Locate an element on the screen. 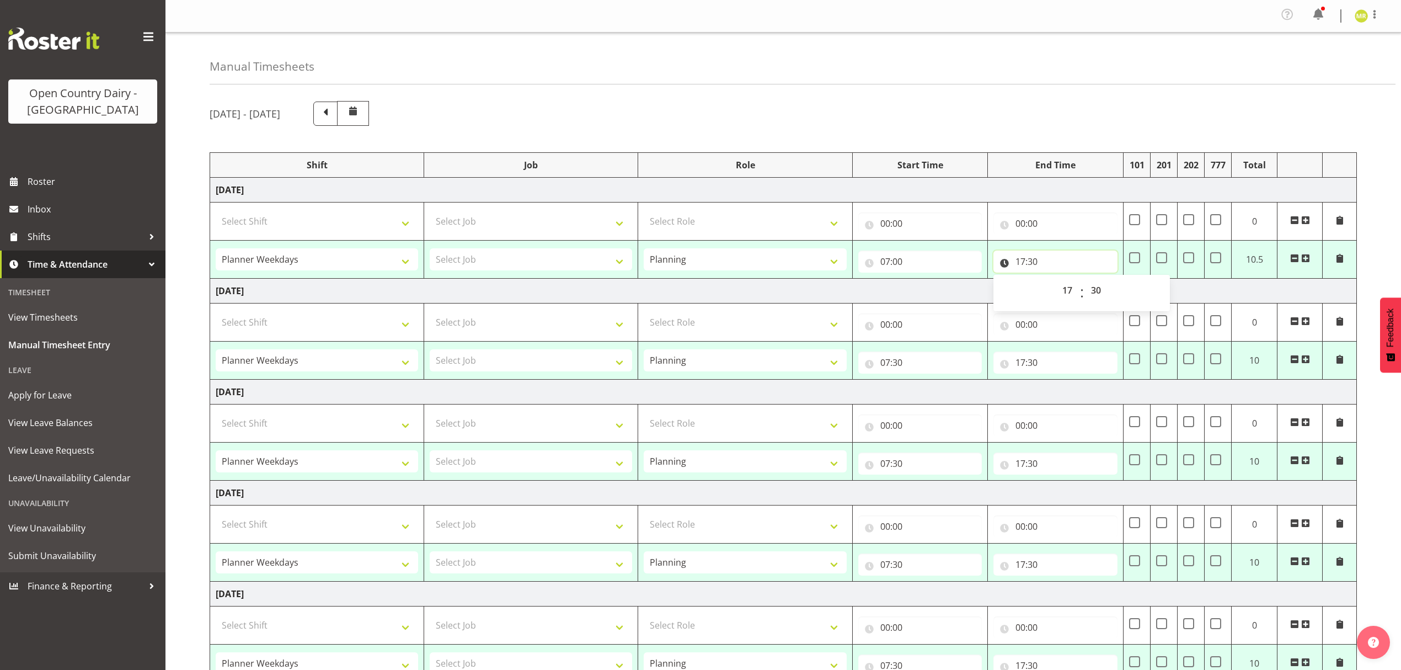  div: Total is located at coordinates (1254, 165).